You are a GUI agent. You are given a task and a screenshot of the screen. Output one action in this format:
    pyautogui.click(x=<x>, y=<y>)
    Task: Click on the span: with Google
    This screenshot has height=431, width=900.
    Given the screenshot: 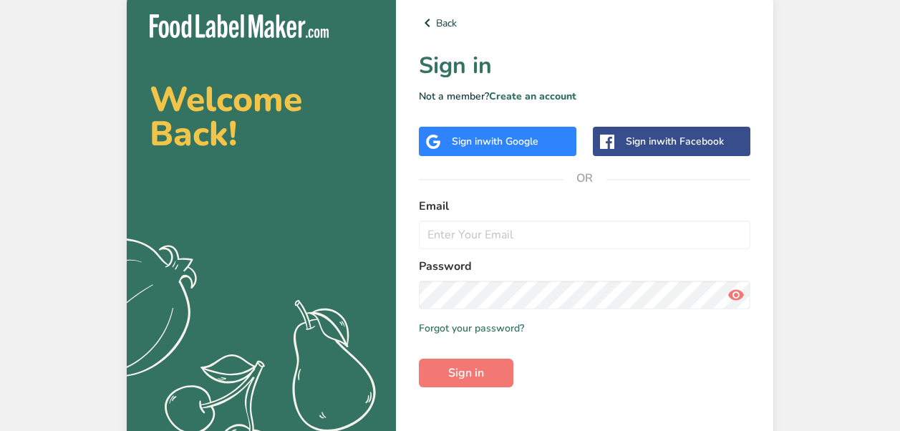 What is the action you would take?
    pyautogui.click(x=510, y=141)
    